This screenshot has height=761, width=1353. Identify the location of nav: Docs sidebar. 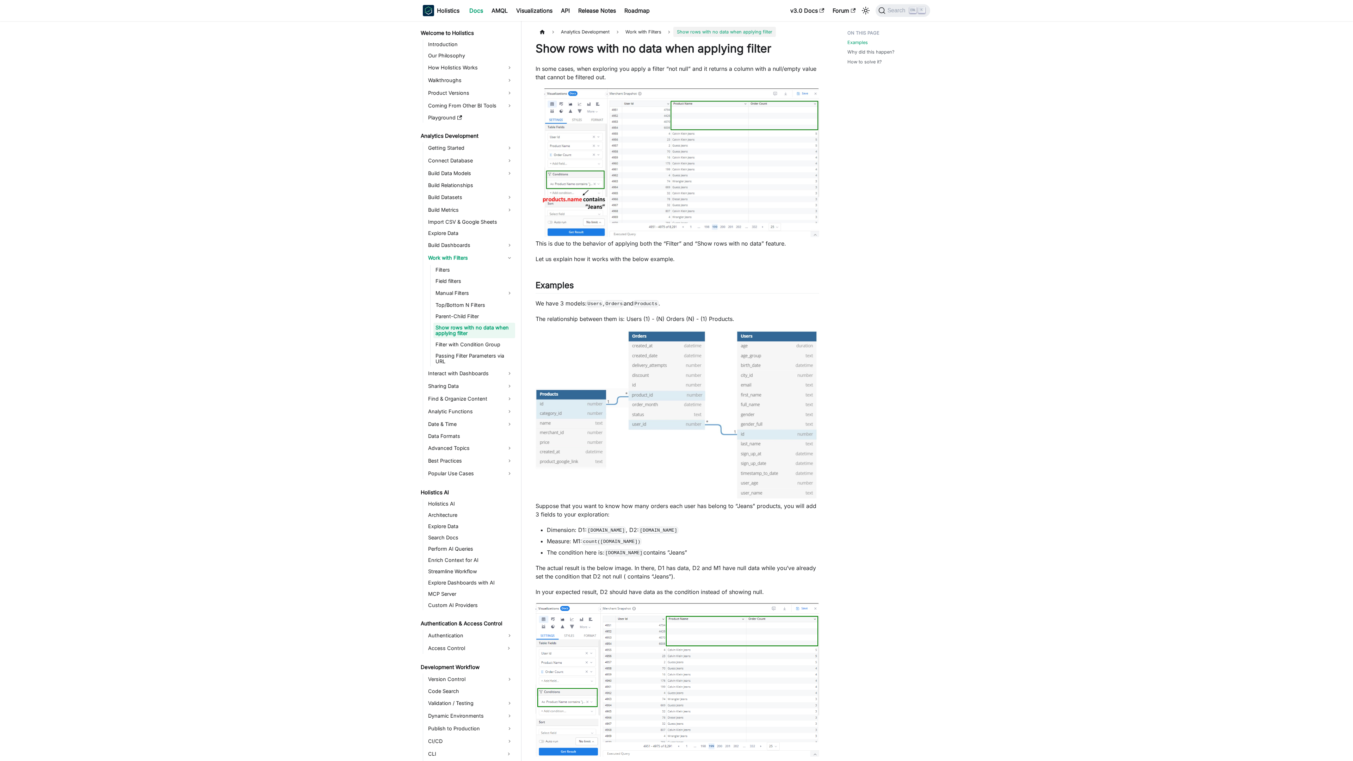
(468, 391).